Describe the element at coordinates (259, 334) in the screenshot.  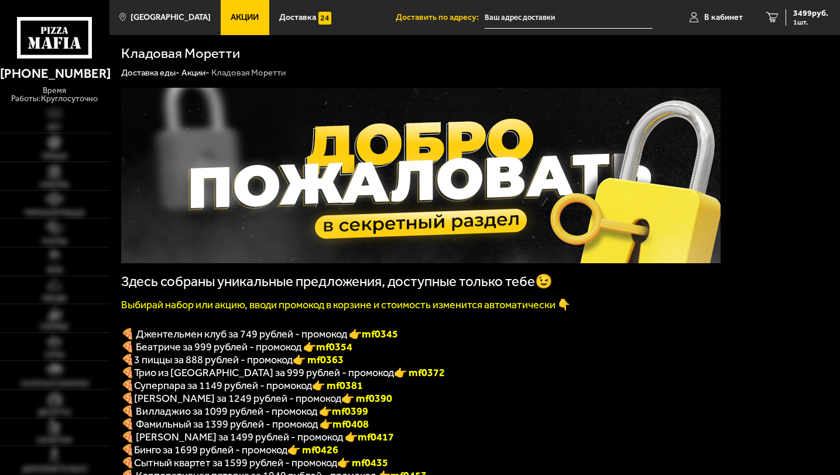
I see `span: 🍕 Джентельмен клуб за 749 рублей - промокод 👉` at that location.